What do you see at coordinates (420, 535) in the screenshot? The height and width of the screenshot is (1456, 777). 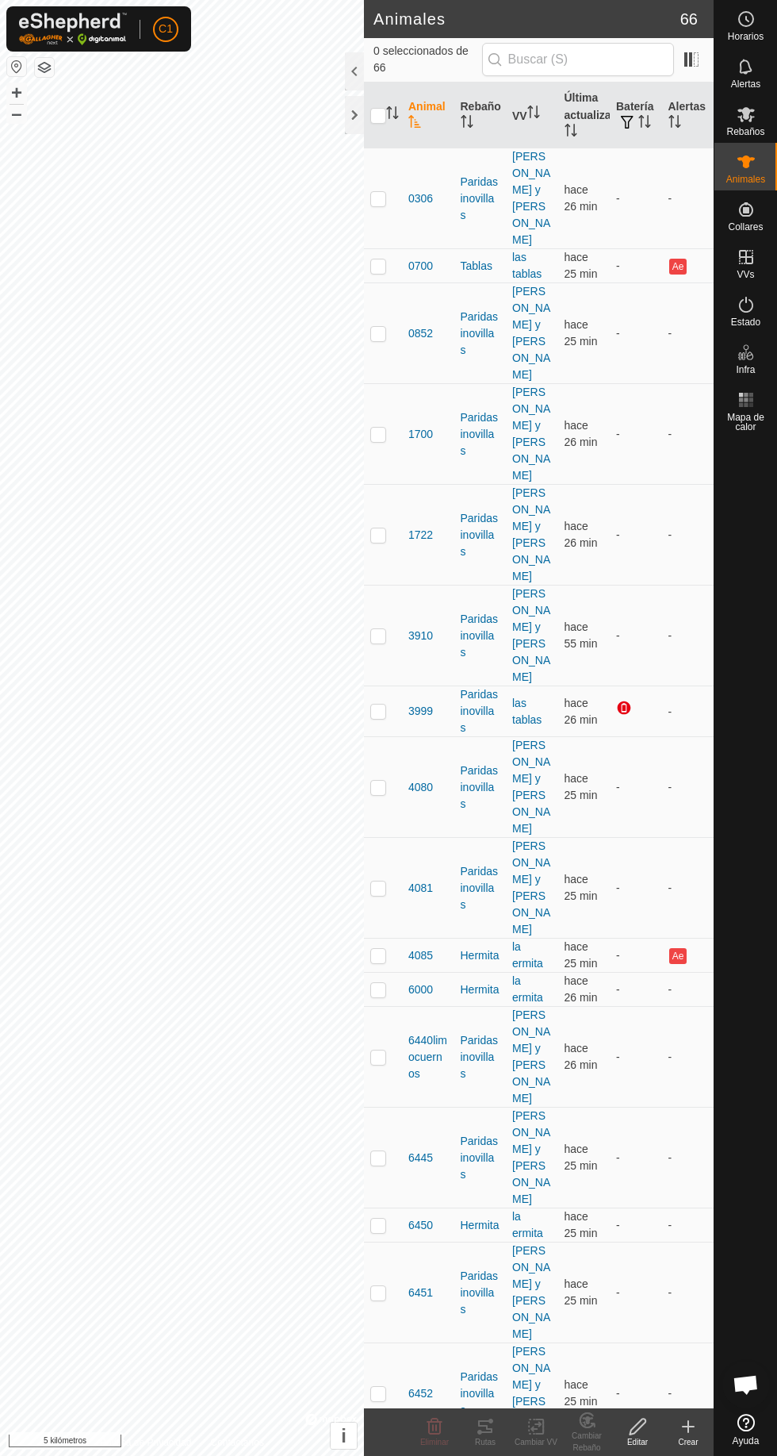 I see `font: 1722` at bounding box center [420, 535].